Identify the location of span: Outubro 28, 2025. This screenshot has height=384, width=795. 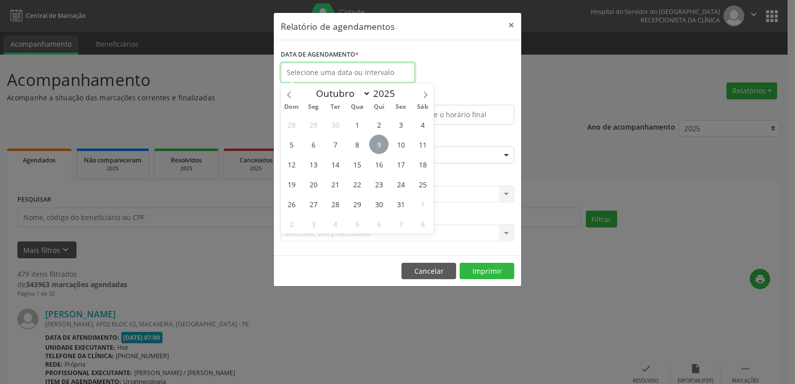
(335, 204).